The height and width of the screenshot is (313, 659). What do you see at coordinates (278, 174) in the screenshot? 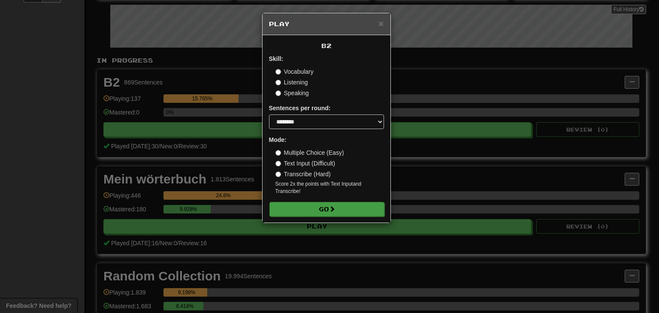
I see `input: Transcribe (Hard)` at bounding box center [278, 174].